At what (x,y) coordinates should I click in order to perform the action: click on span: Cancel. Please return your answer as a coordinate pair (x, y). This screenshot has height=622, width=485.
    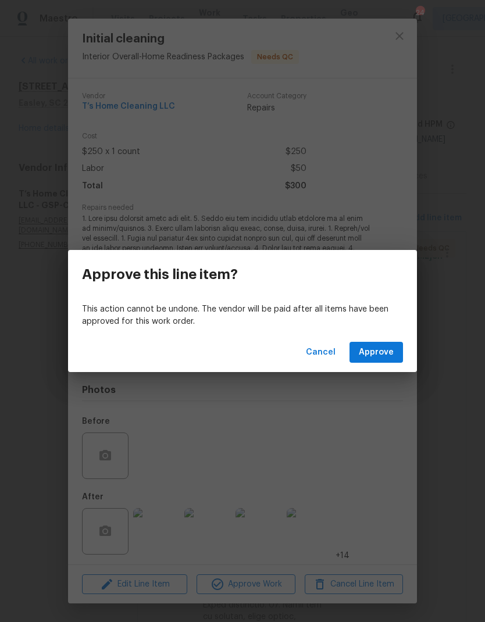
    Looking at the image, I should click on (320, 352).